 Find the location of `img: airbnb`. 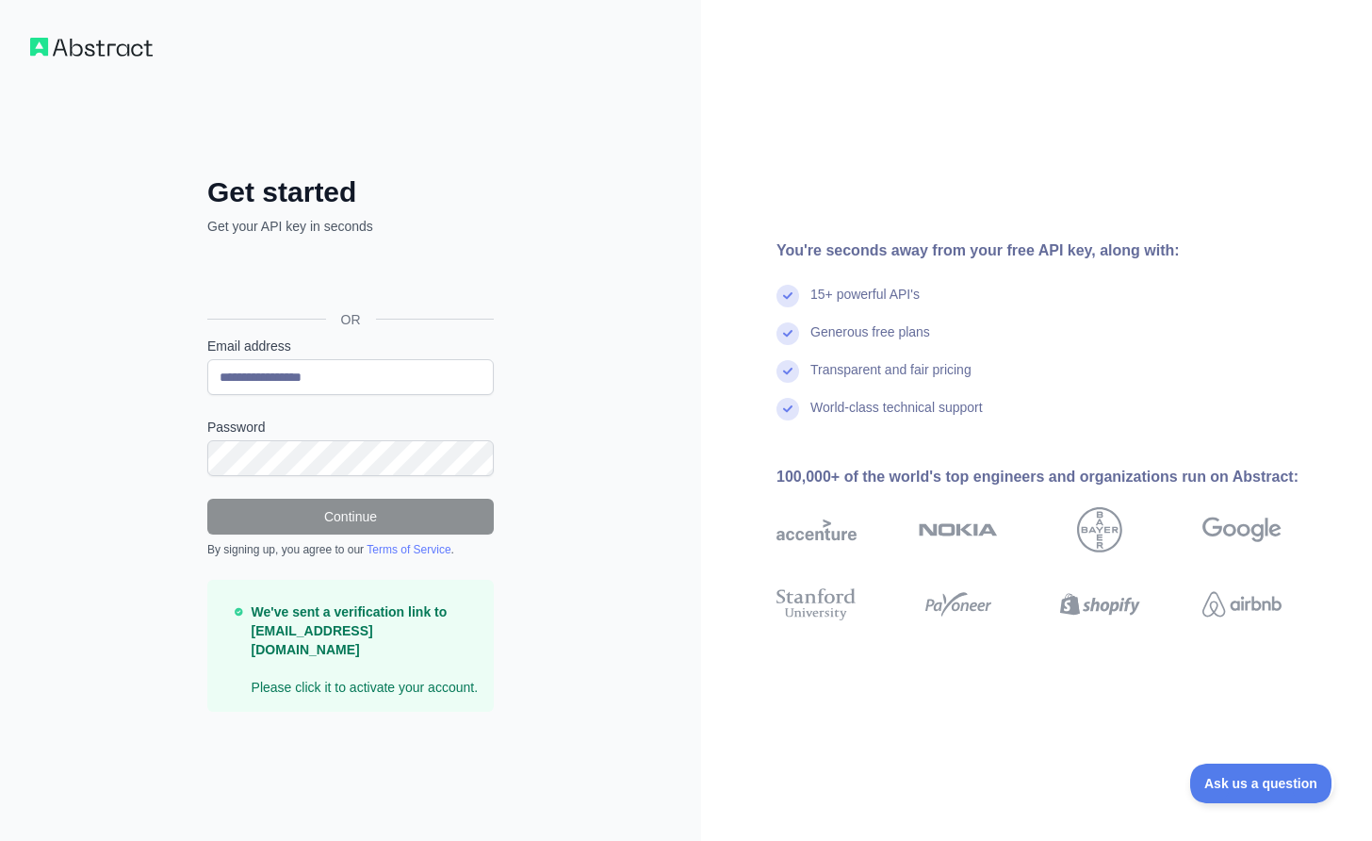

img: airbnb is located at coordinates (1242, 604).